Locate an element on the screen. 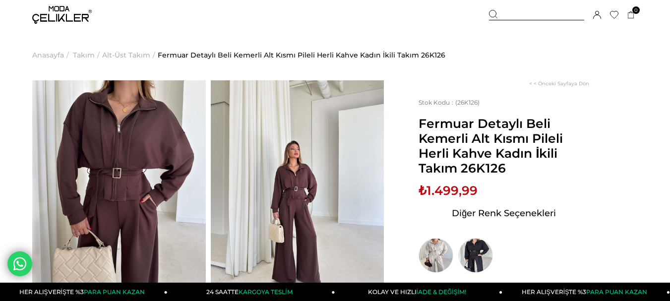 The image size is (670, 301). span: (26K126) is located at coordinates (449, 102).